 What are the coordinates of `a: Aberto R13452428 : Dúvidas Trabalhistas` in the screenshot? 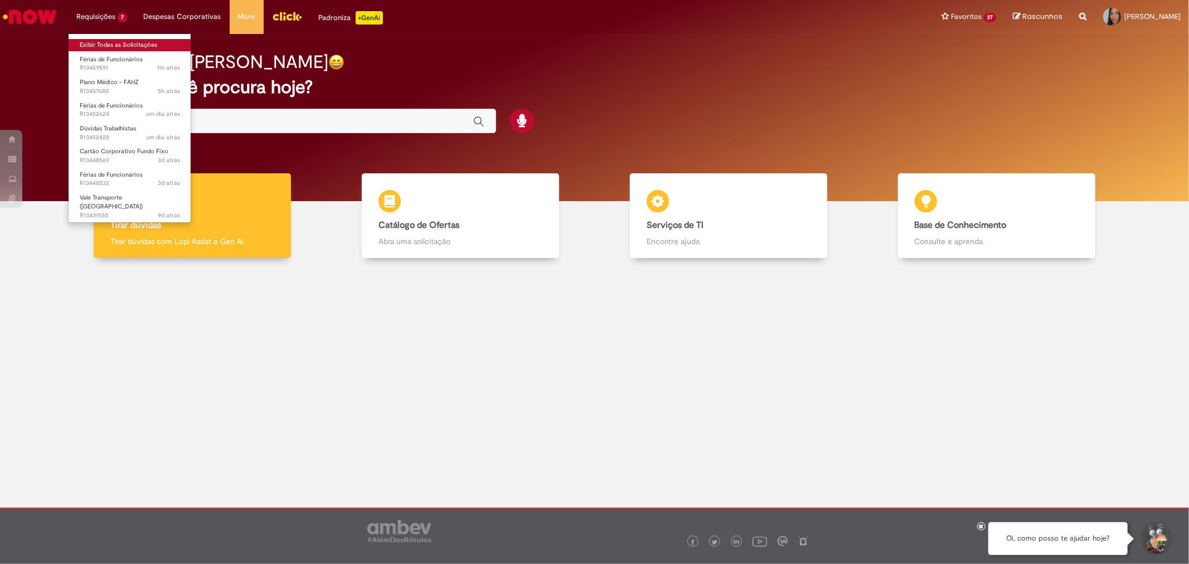 It's located at (130, 133).